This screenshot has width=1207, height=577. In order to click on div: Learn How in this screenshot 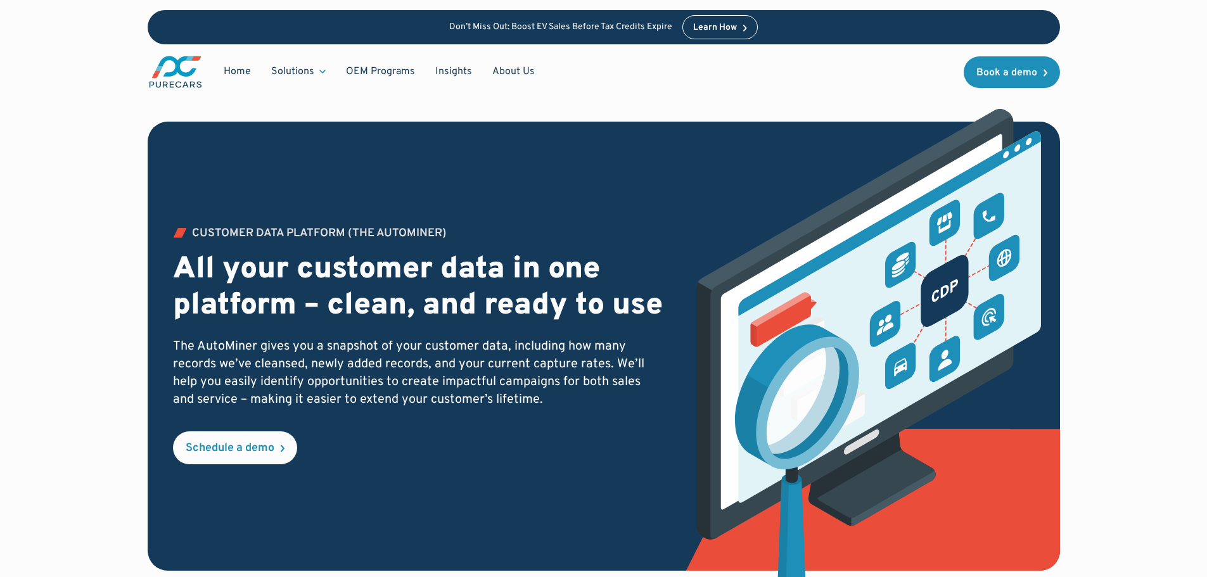, I will do `click(715, 28)`.